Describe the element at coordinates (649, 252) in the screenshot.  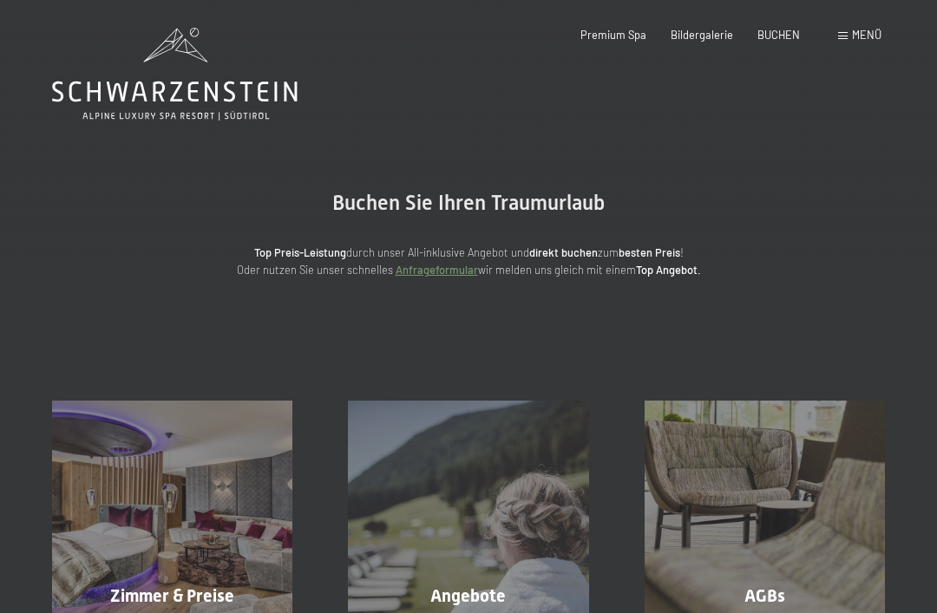
I see `strong: besten Preis` at that location.